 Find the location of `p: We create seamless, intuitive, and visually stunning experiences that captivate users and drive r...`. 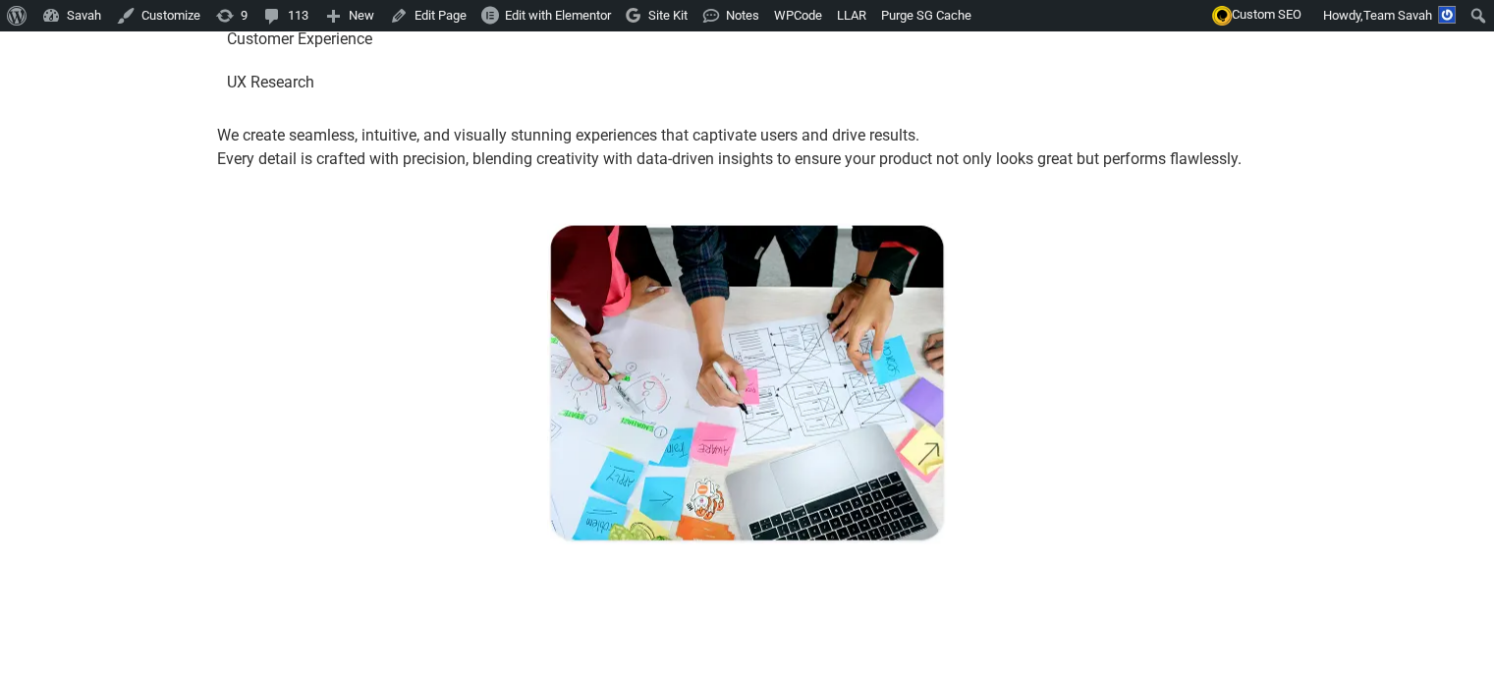

p: We create seamless, intuitive, and visually stunning experiences that captivate users and drive r... is located at coordinates (748, 147).